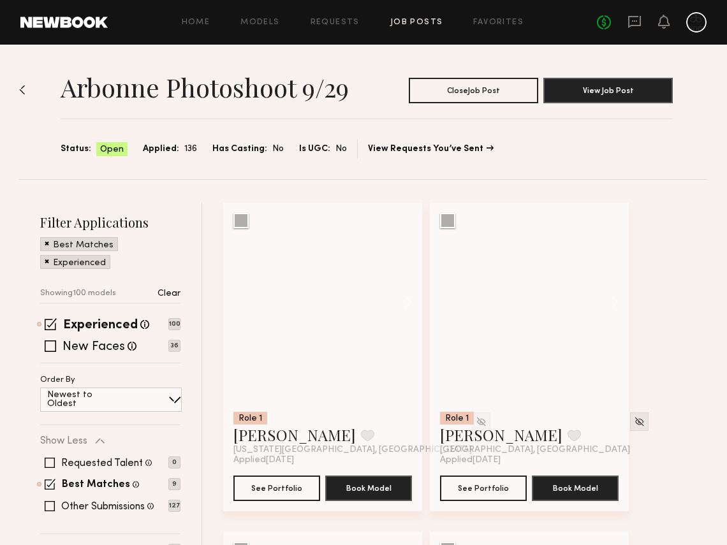 The width and height of the screenshot is (727, 545). Describe the element at coordinates (174, 345) in the screenshot. I see `p: 36` at that location.